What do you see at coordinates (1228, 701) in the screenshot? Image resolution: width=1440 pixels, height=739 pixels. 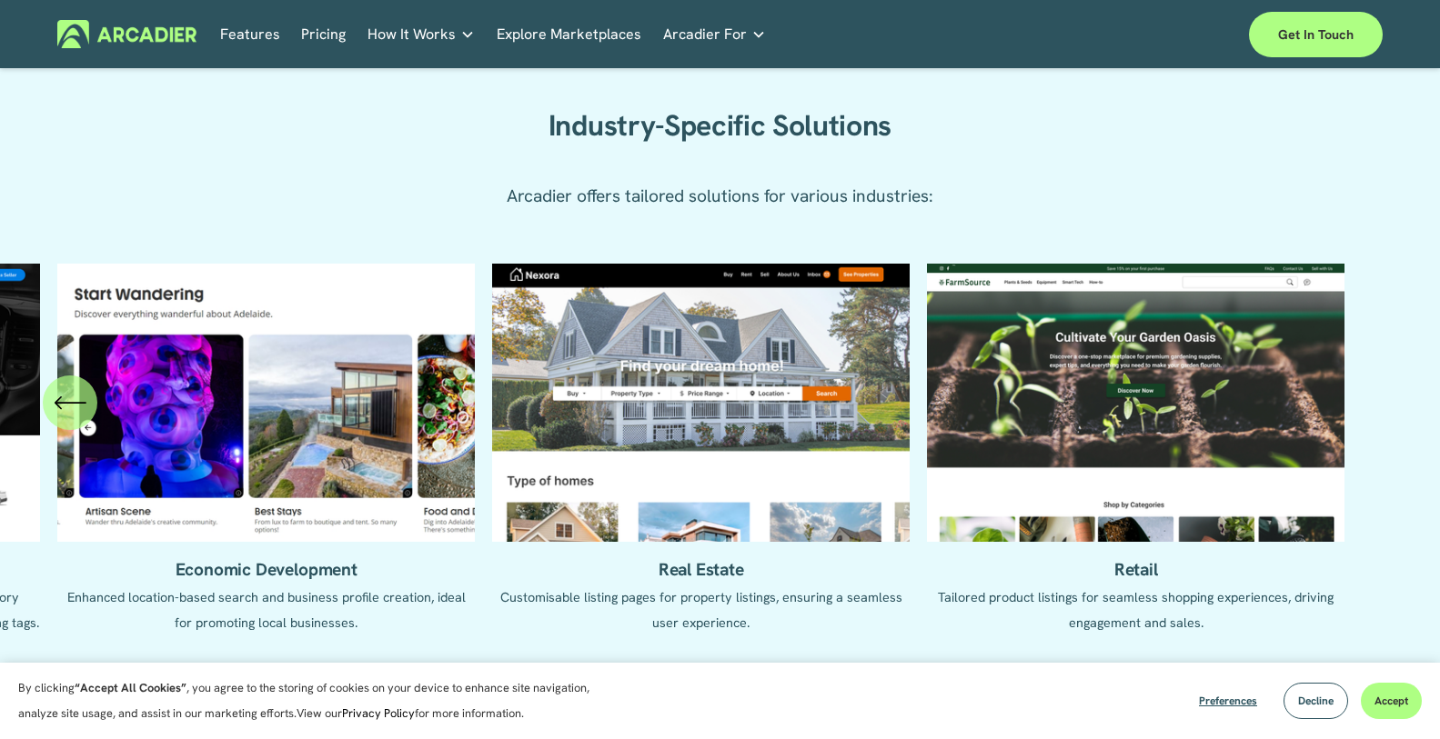 I see `button: Preferences` at bounding box center [1228, 701].